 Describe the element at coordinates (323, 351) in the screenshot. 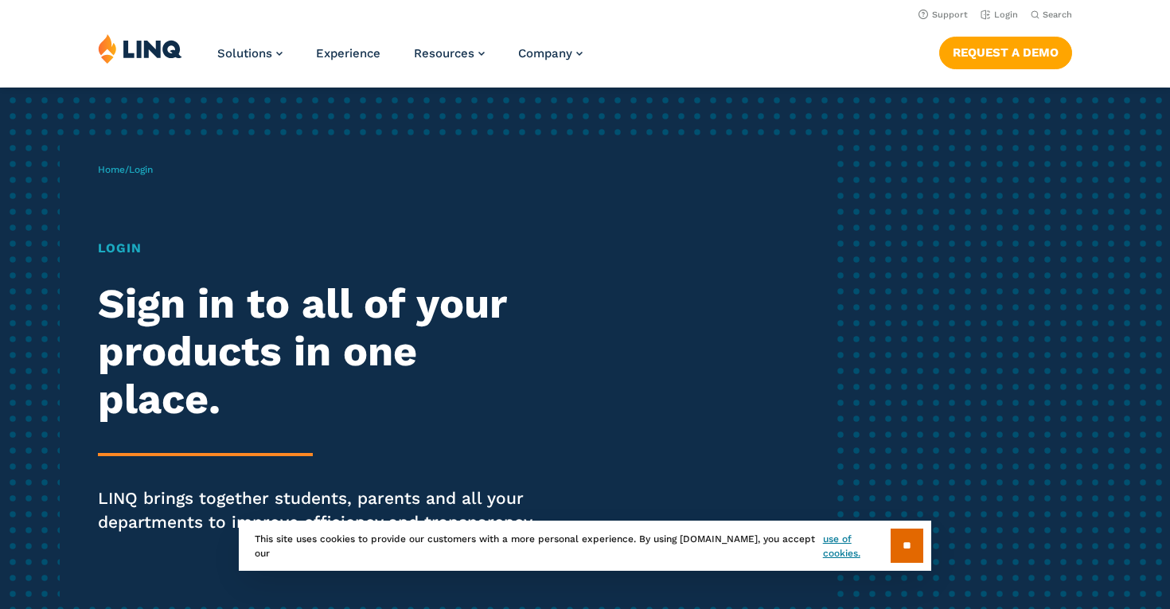

I see `h2: Sign in to all of your products in one place.` at that location.